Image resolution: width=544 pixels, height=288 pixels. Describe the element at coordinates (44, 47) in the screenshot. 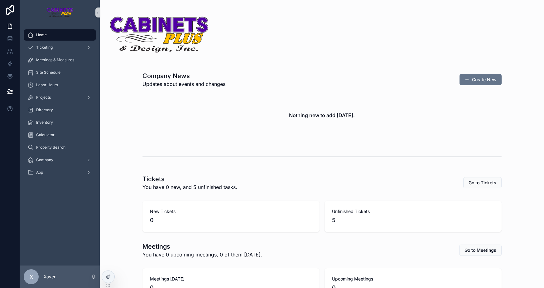

I see `span: Ticketing` at that location.